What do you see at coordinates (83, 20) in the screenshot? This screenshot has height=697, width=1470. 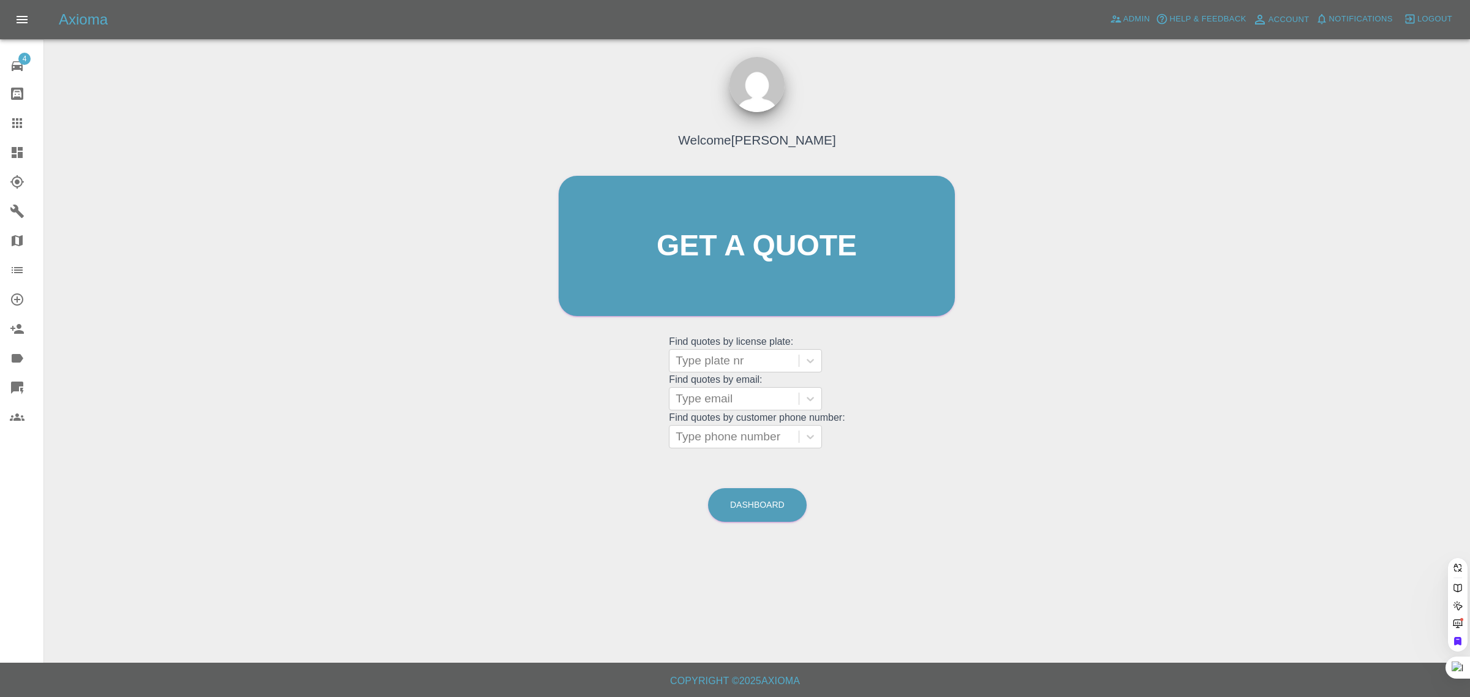 I see `h5: Axioma` at bounding box center [83, 20].